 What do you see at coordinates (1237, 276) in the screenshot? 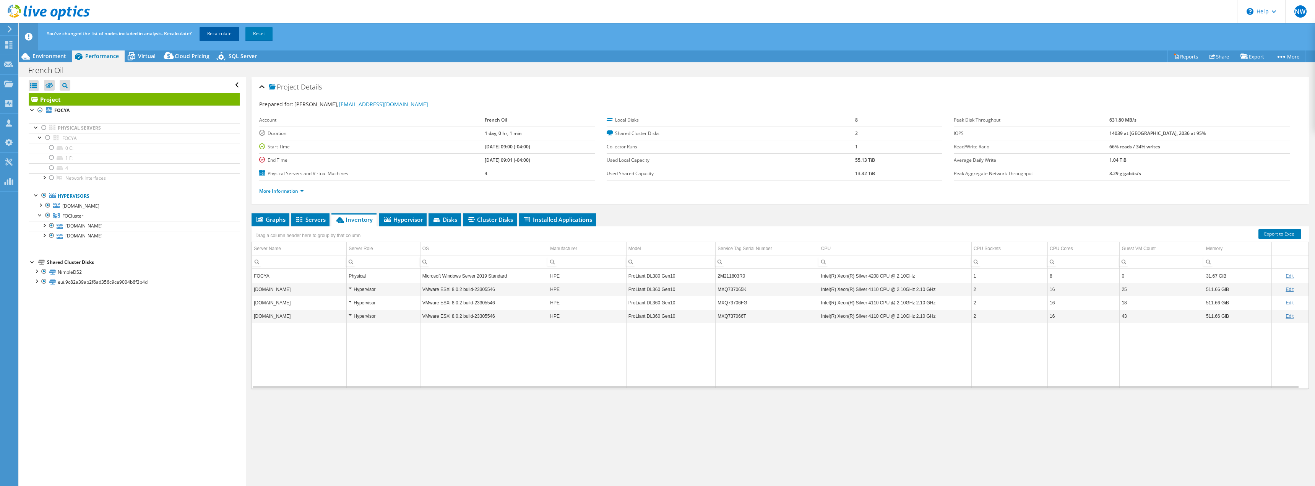
I see `td: Column Memory, Value 31.67 GiB` at bounding box center [1237, 276].